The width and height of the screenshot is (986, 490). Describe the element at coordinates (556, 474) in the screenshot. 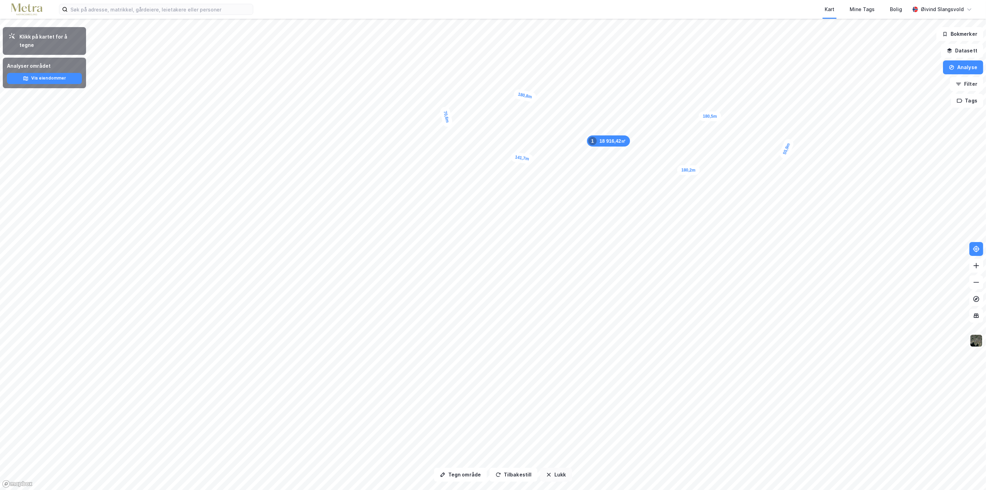

I see `button: Lukk` at that location.